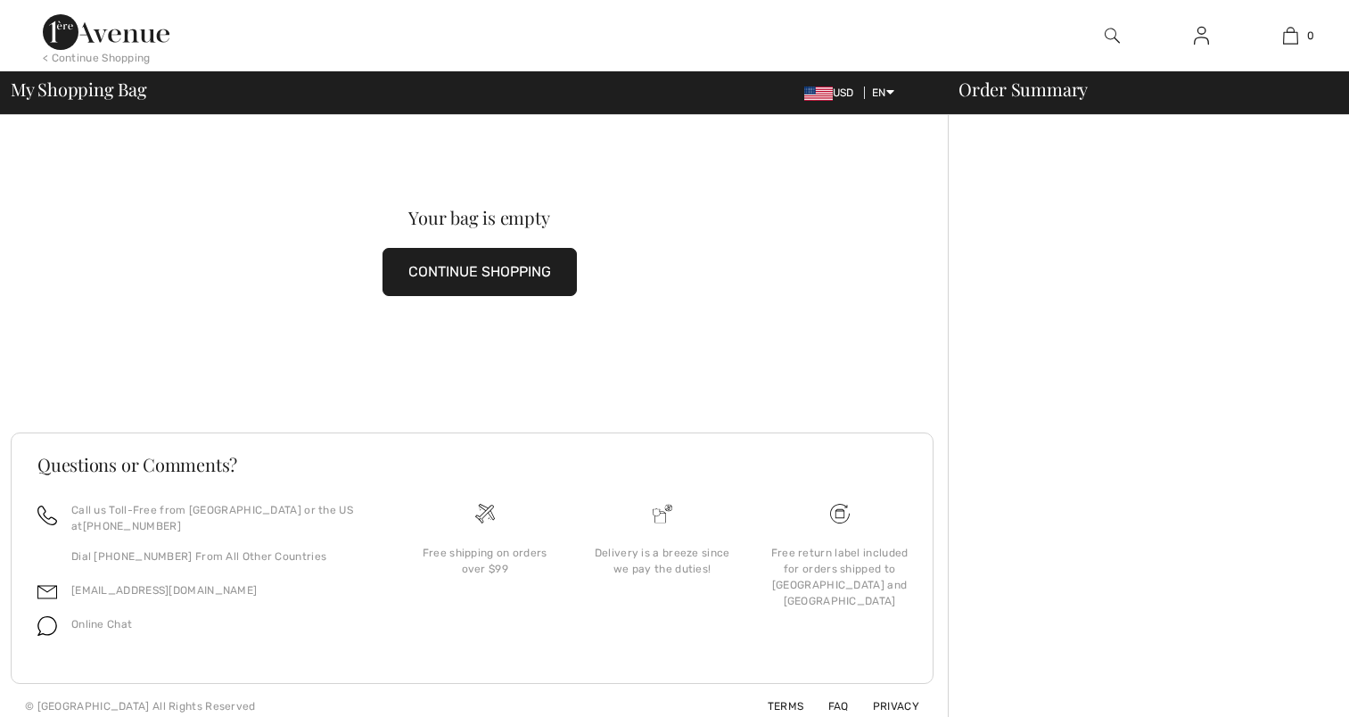 The height and width of the screenshot is (717, 1349). I want to click on img: email, so click(47, 592).